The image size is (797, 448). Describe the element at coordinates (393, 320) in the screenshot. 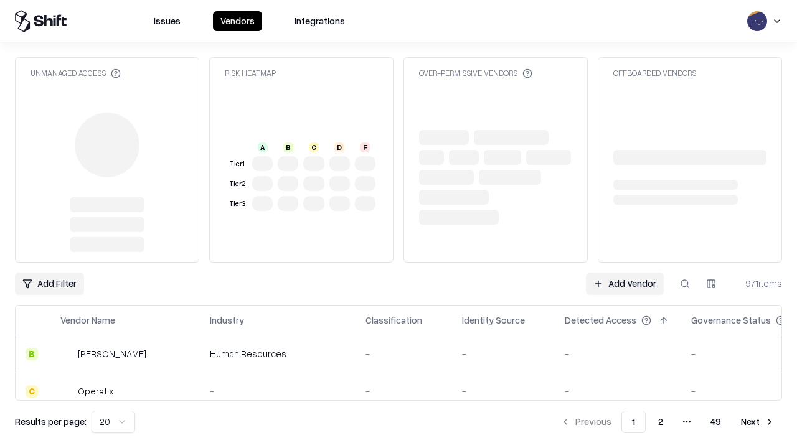

I see `div: Classification` at that location.